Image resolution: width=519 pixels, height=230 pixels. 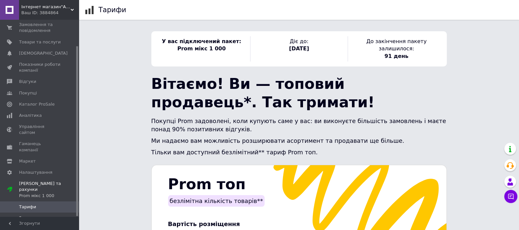 What do you see at coordinates (28, 93) in the screenshot?
I see `span: Покупці` at bounding box center [28, 93].